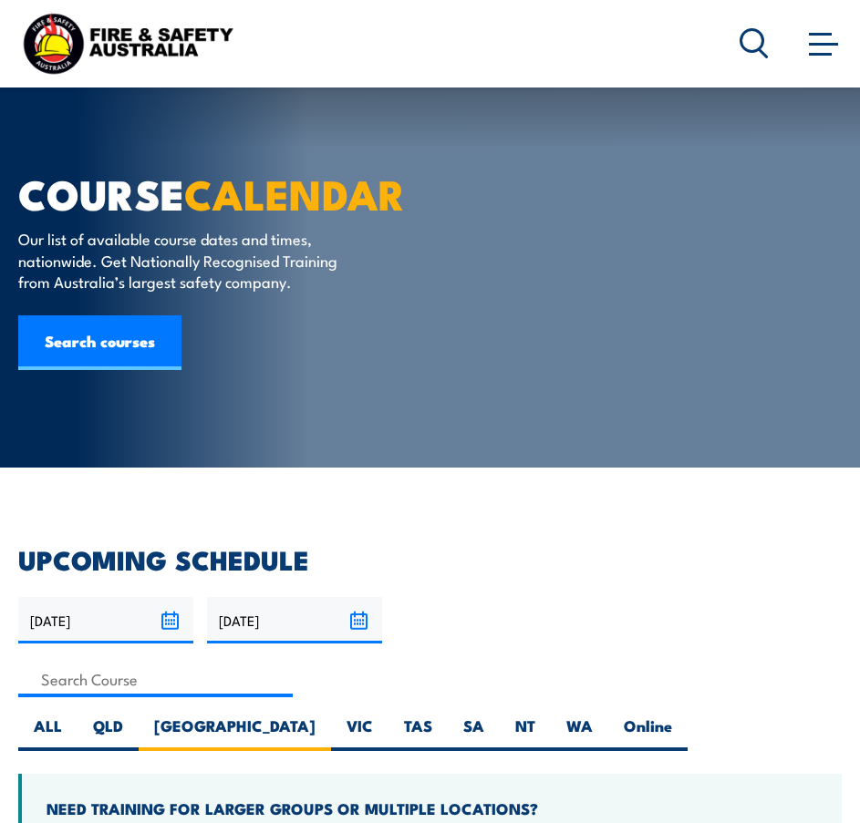  What do you see at coordinates (294, 192) in the screenshot?
I see `strong: CALENDAR` at bounding box center [294, 192].